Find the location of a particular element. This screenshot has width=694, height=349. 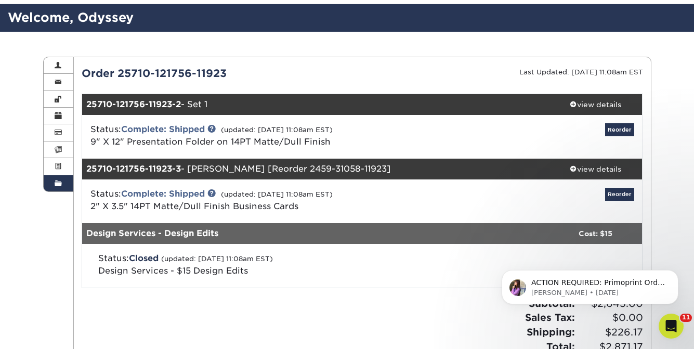

div: message notification from Erica, 1w ago. ACTION REQUIRED: Primoprint Order 25918-34953-11923 Than... is located at coordinates (104, 39).